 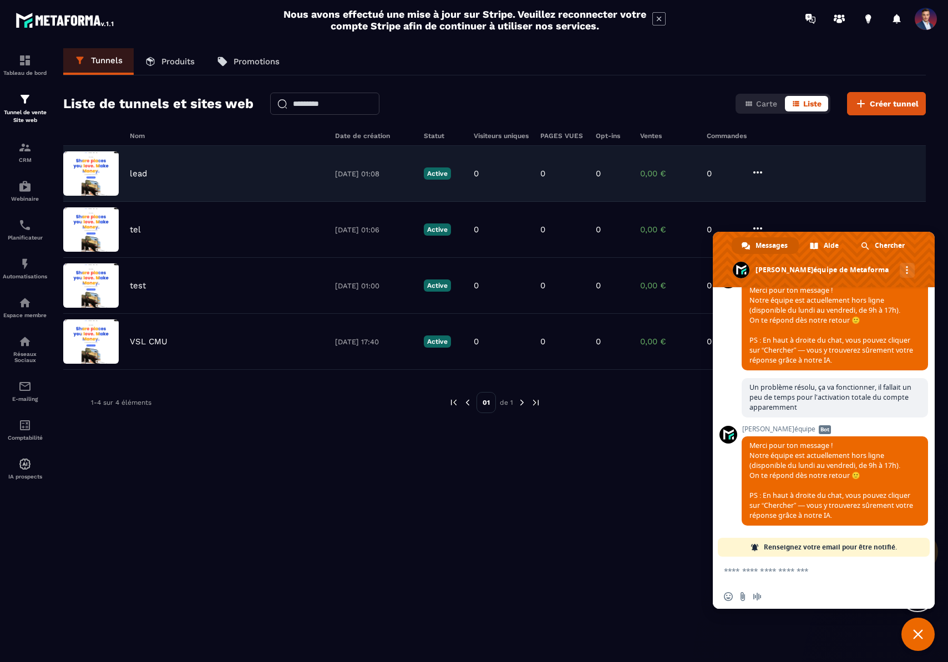 I want to click on span: Merci pour ton message ! Notre équipe est actuellement hors ligne (disponible du lundi au vendred..., so click(x=831, y=480).